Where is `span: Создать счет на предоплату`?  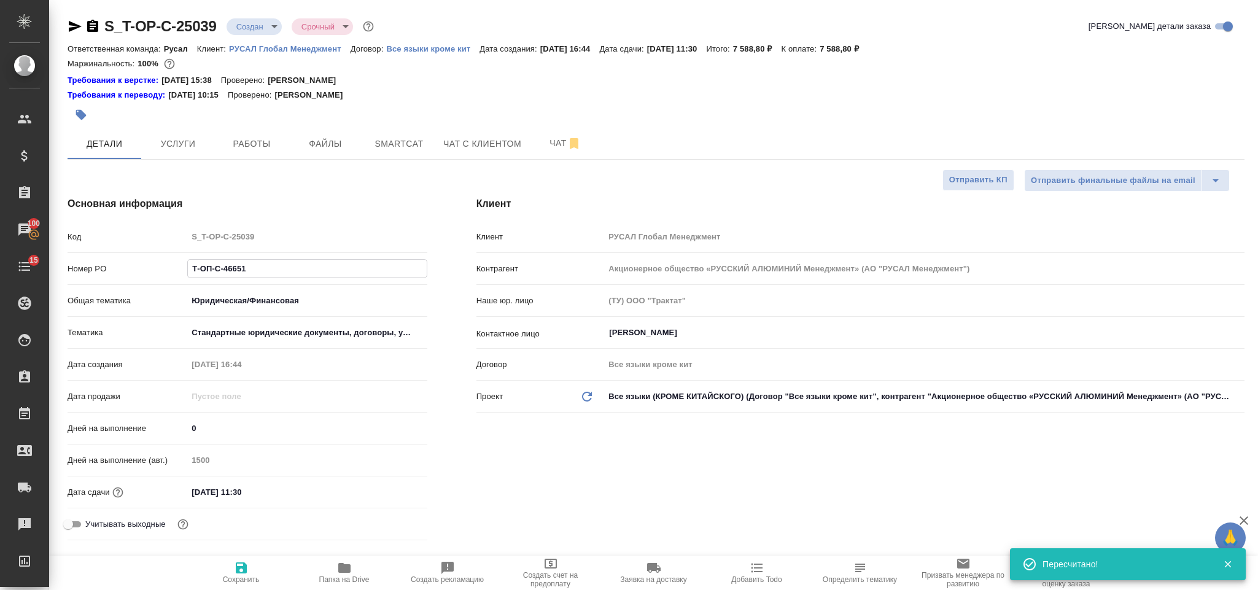 span: Создать счет на предоплату is located at coordinates (551, 580).